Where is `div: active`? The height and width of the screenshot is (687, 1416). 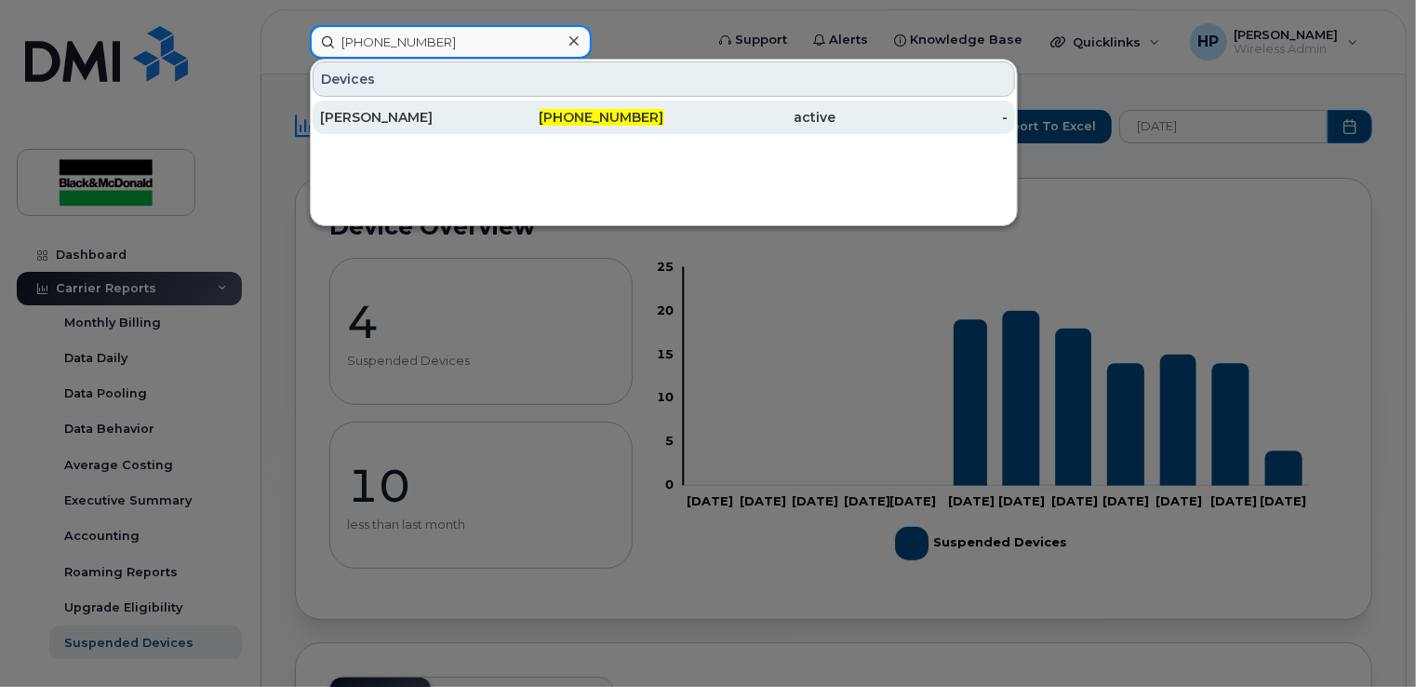 div: active is located at coordinates (750, 117).